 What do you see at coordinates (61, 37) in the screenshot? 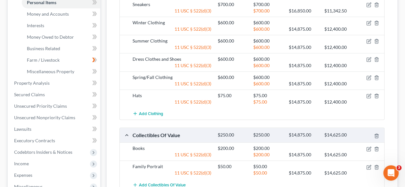
I see `a: Money Owed to Debtor` at bounding box center [61, 37].